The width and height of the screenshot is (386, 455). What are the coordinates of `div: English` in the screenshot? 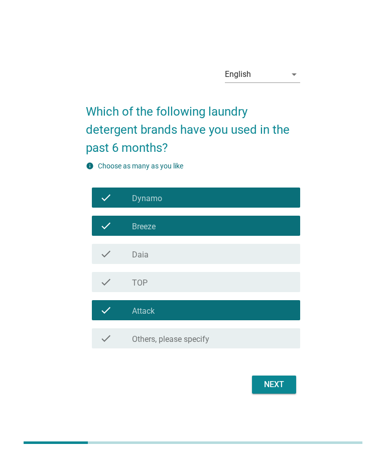 It's located at (238, 74).